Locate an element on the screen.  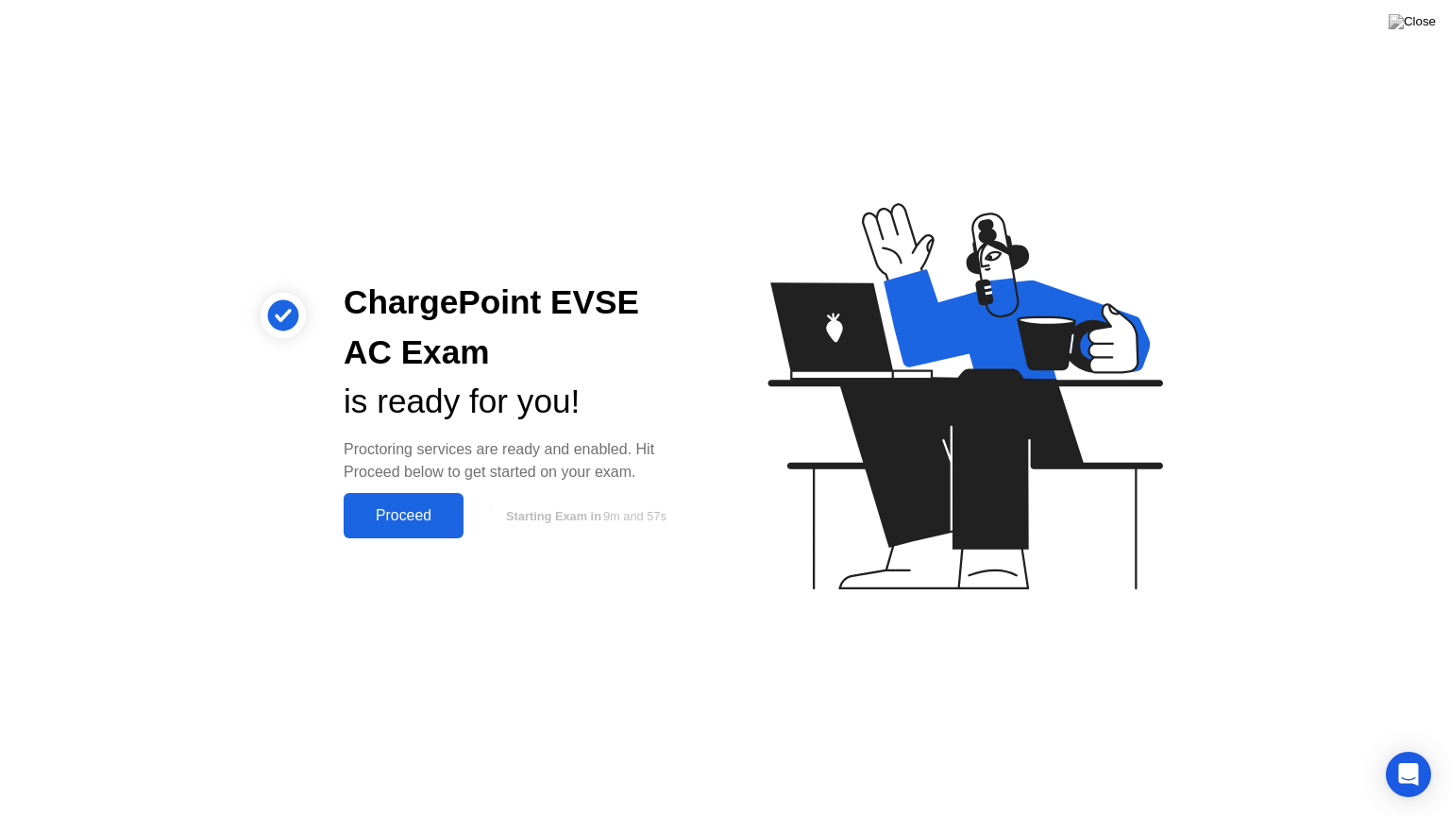
span: 9m and 57s is located at coordinates (635, 516).